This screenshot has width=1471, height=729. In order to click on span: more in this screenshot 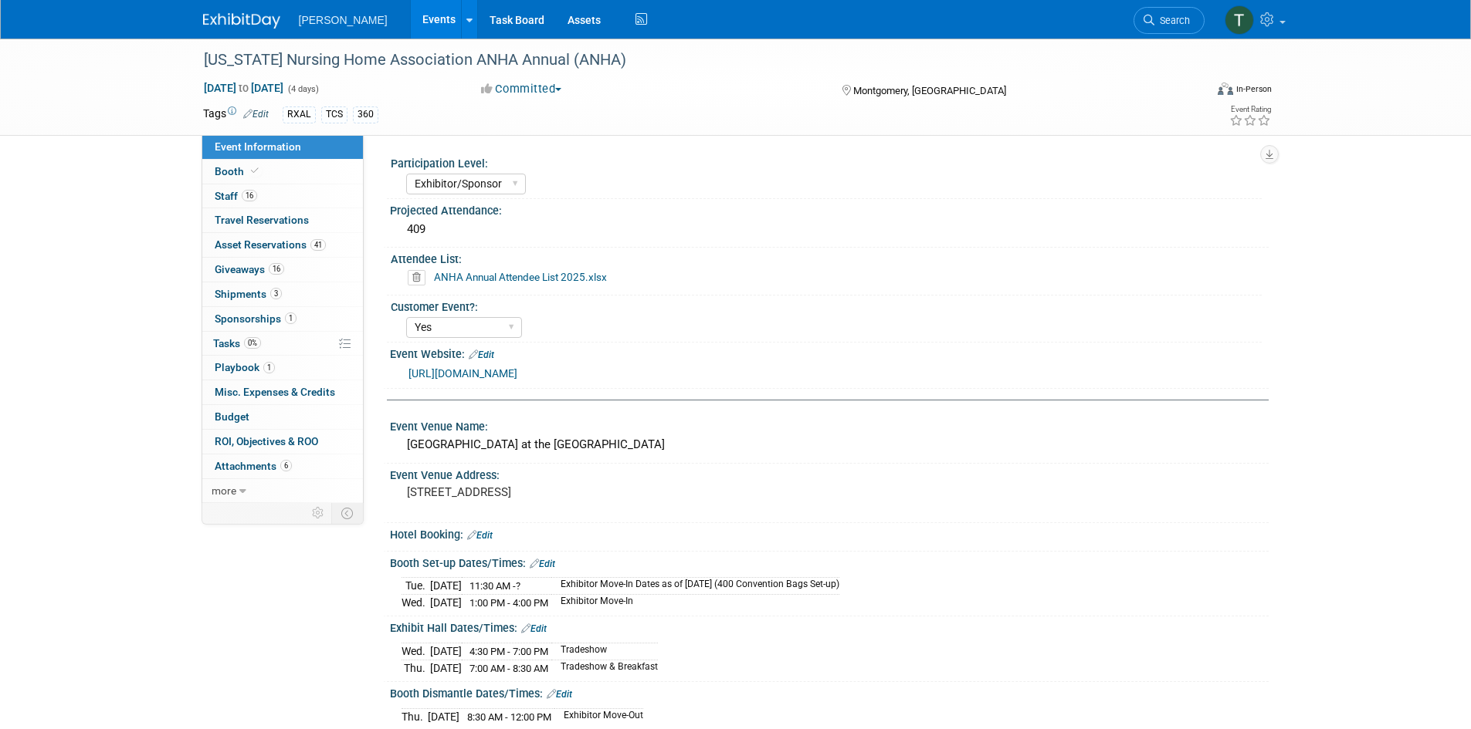, I will do `click(224, 491)`.